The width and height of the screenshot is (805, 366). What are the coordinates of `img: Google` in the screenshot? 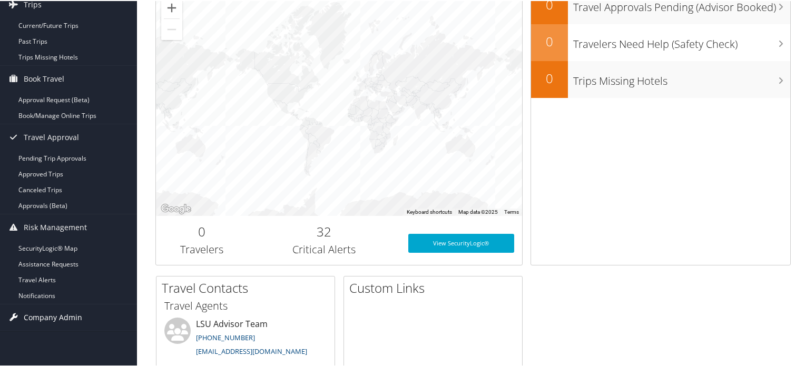 It's located at (176, 208).